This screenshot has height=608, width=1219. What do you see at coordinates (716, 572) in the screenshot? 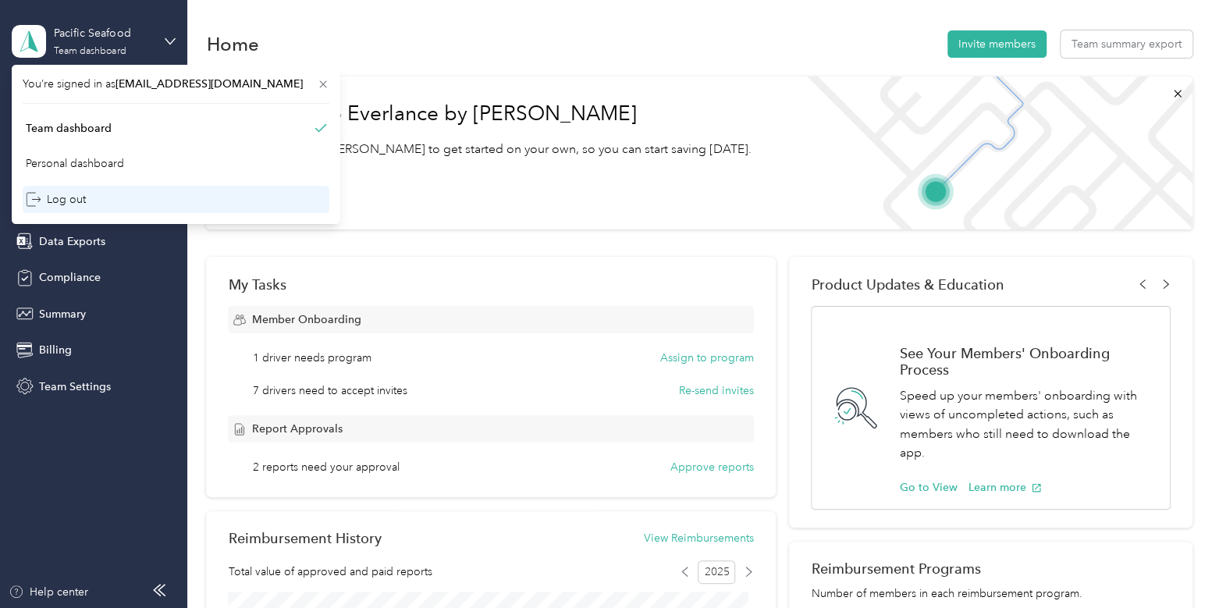
I see `span: 2025` at bounding box center [716, 572].